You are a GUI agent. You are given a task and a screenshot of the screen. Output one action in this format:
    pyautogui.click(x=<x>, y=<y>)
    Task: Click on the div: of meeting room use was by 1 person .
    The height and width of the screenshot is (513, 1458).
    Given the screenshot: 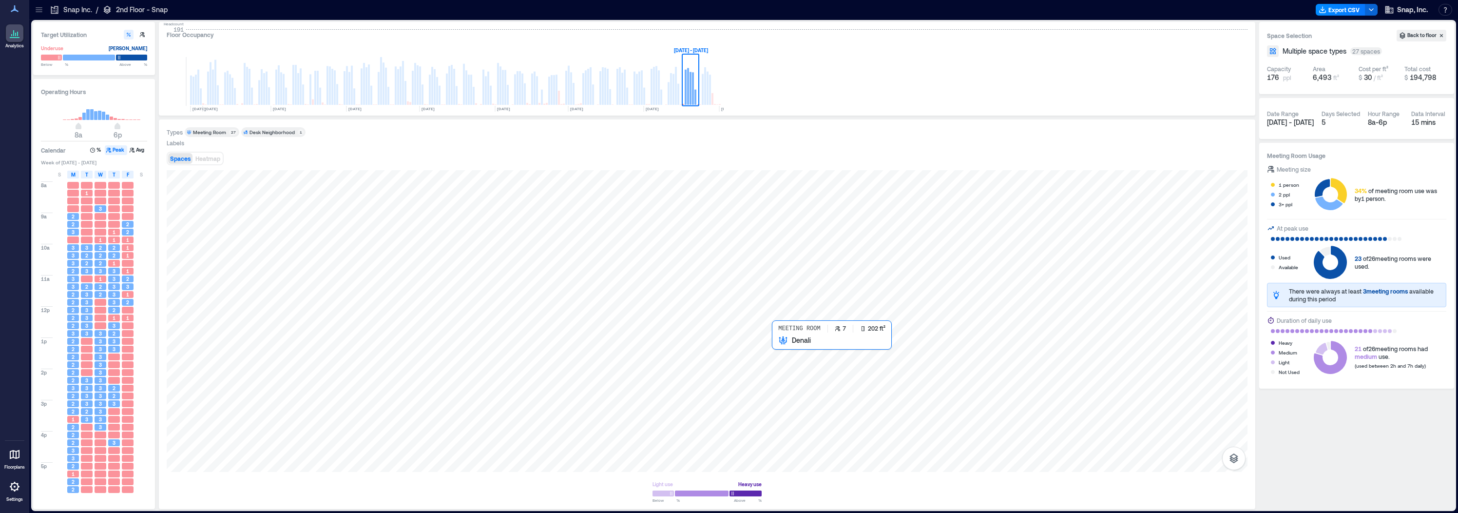 What is the action you would take?
    pyautogui.click(x=1400, y=194)
    